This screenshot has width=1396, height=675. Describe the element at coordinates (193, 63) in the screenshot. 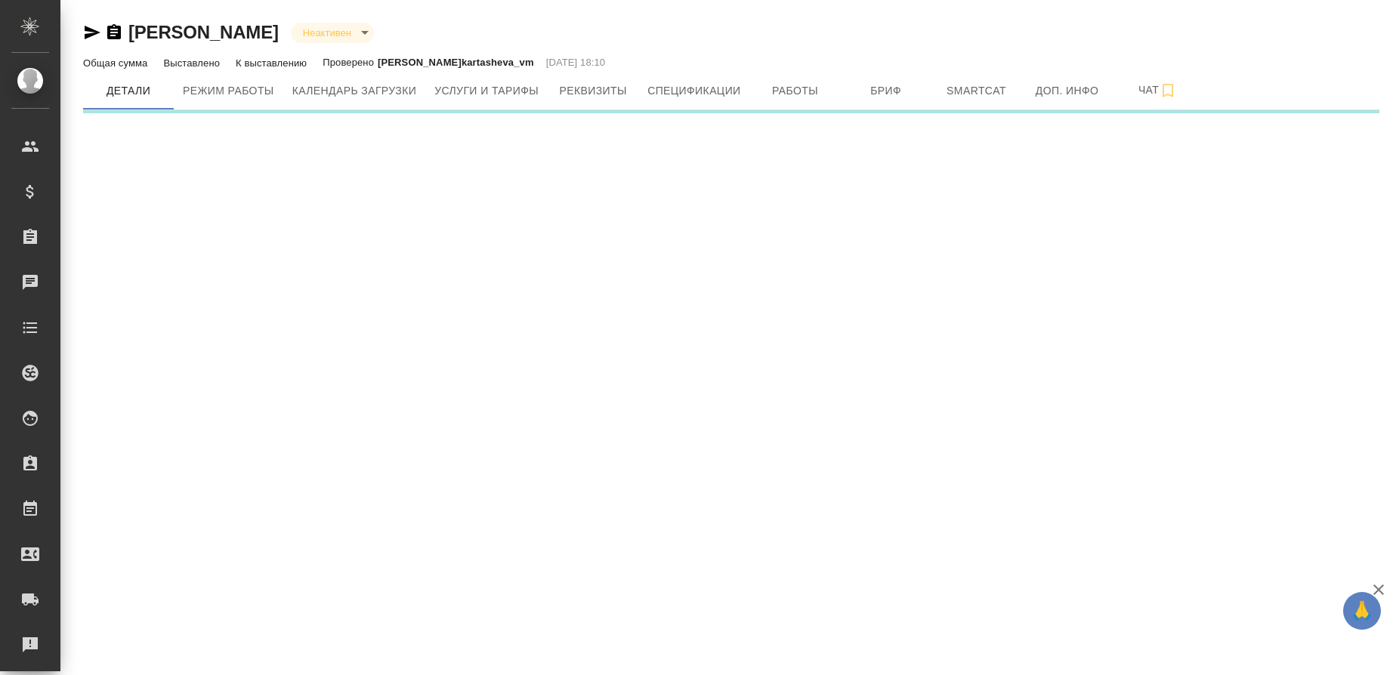

I see `p: Выставлено` at that location.